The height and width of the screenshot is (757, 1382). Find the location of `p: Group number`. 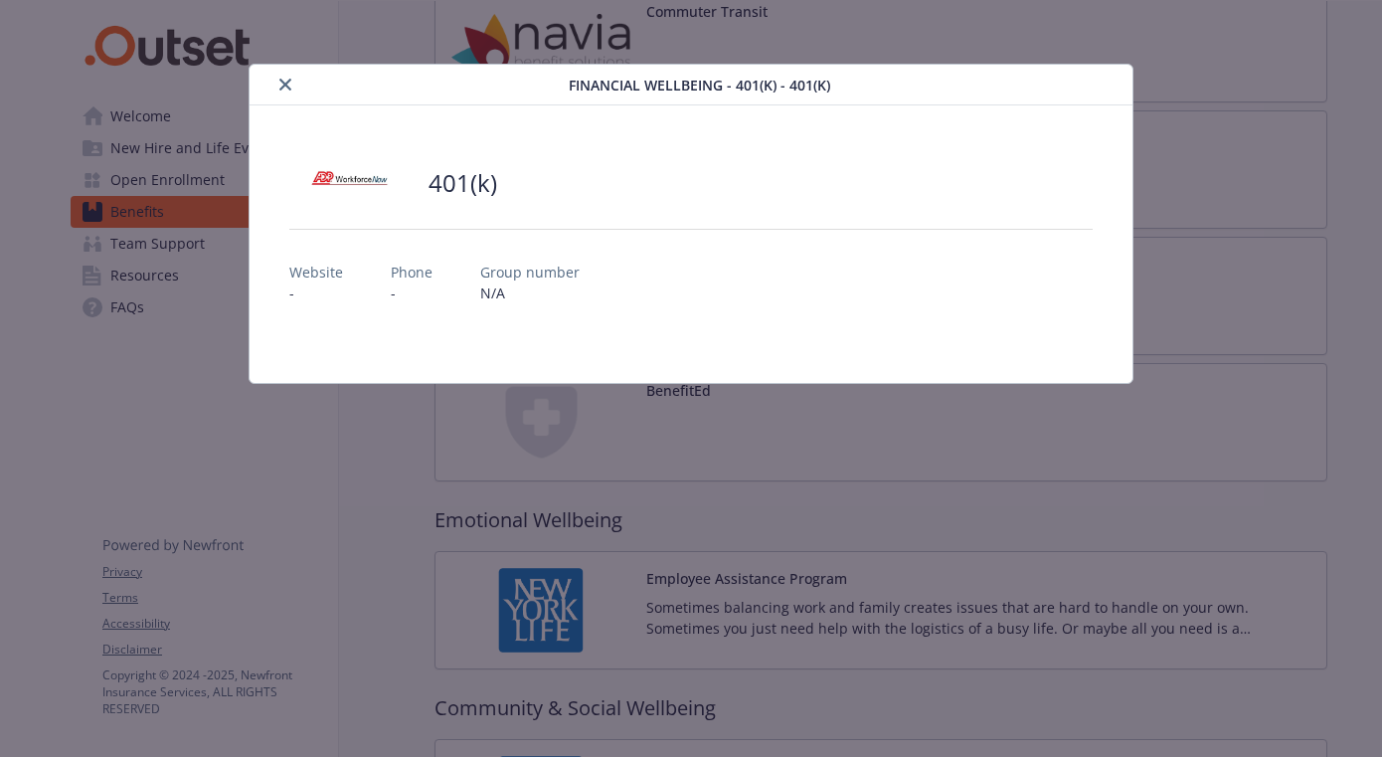

p: Group number is located at coordinates (530, 271).